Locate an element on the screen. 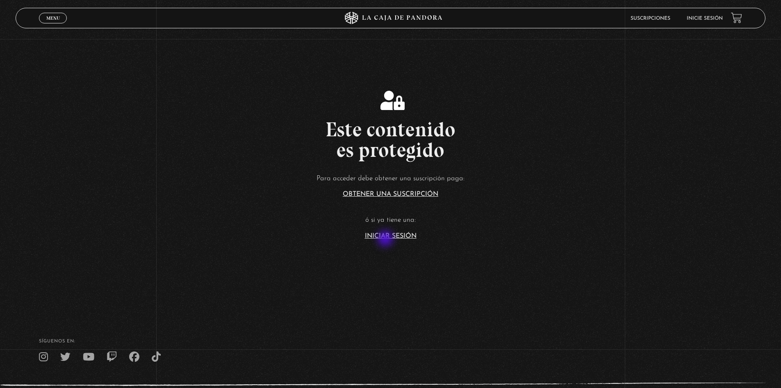 Image resolution: width=781 pixels, height=388 pixels. a: Suscripciones is located at coordinates (650, 18).